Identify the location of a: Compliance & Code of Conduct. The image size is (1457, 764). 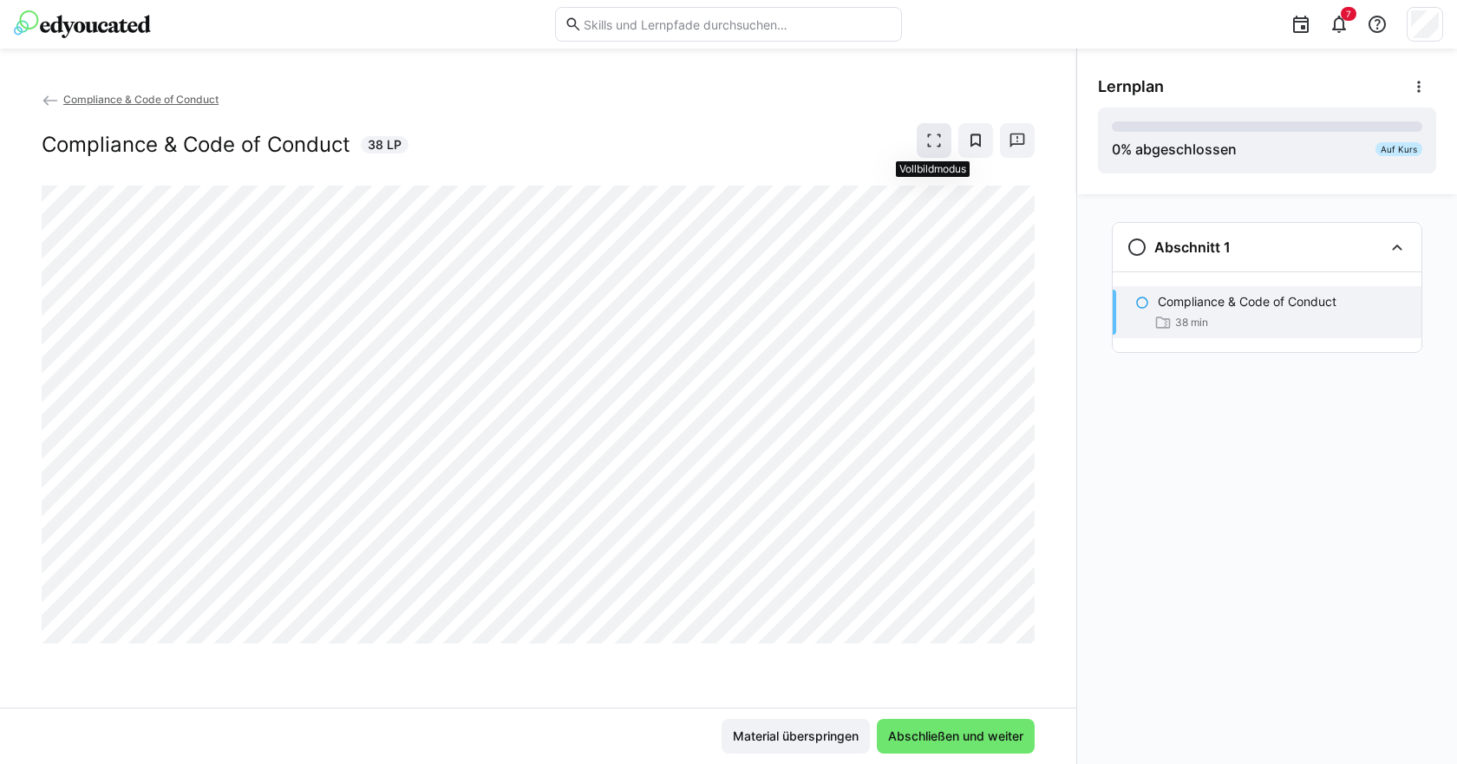
(130, 99).